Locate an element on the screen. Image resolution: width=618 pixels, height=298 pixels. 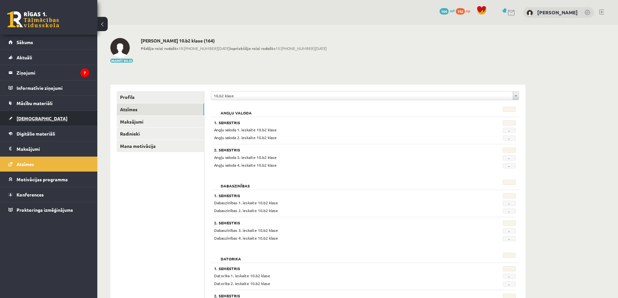
a: Digitālie materiāli is located at coordinates (49, 134).